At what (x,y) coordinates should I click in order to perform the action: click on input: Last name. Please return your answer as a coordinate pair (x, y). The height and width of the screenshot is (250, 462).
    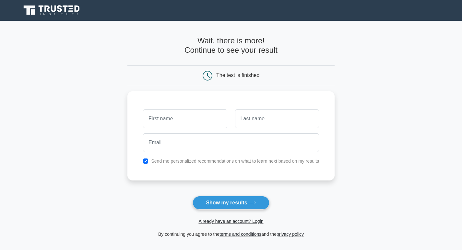
    Looking at the image, I should click on (277, 119).